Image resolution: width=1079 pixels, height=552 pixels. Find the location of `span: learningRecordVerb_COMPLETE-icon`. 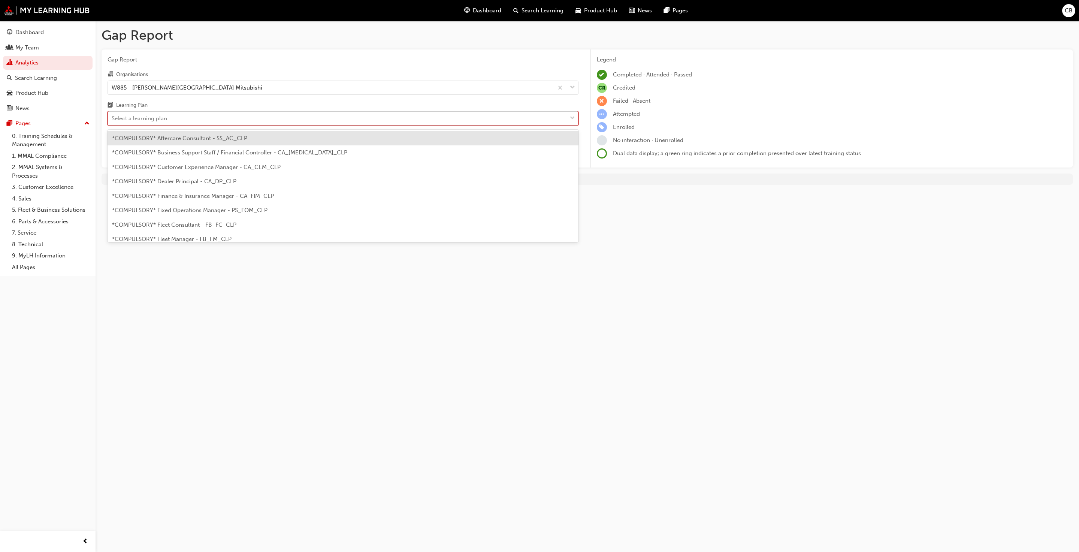

span: learningRecordVerb_COMPLETE-icon is located at coordinates (602, 75).